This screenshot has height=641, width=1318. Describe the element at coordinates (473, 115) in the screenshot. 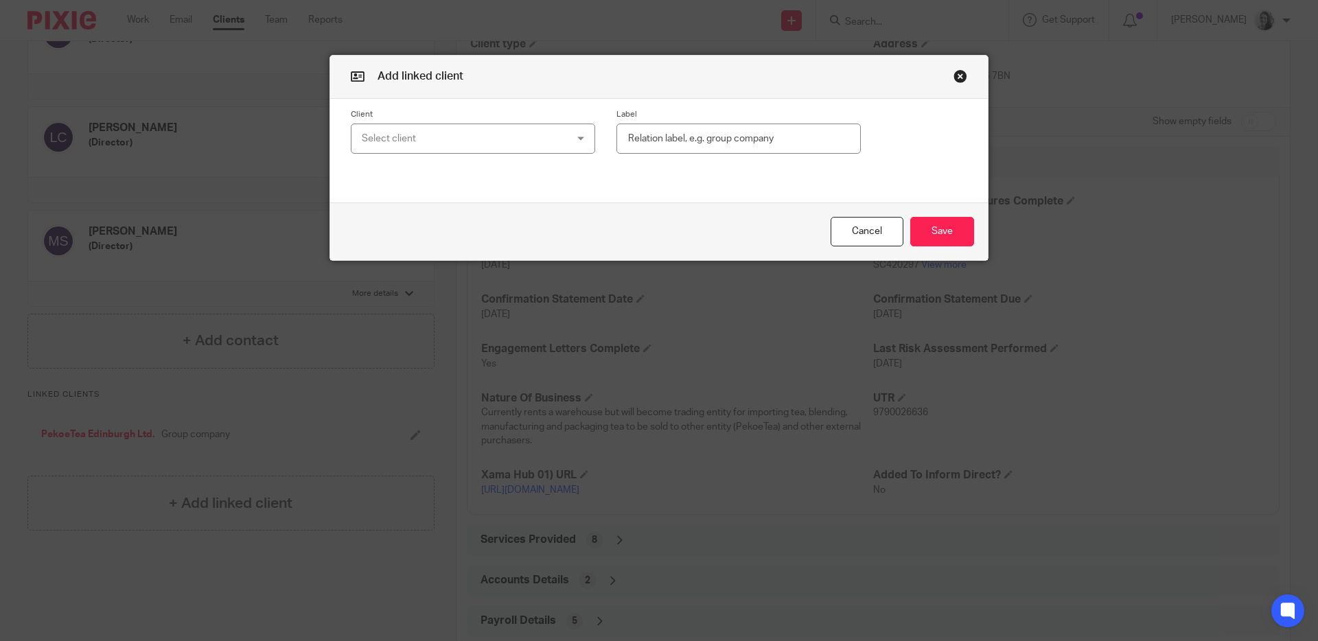

I see `label: Client` at that location.